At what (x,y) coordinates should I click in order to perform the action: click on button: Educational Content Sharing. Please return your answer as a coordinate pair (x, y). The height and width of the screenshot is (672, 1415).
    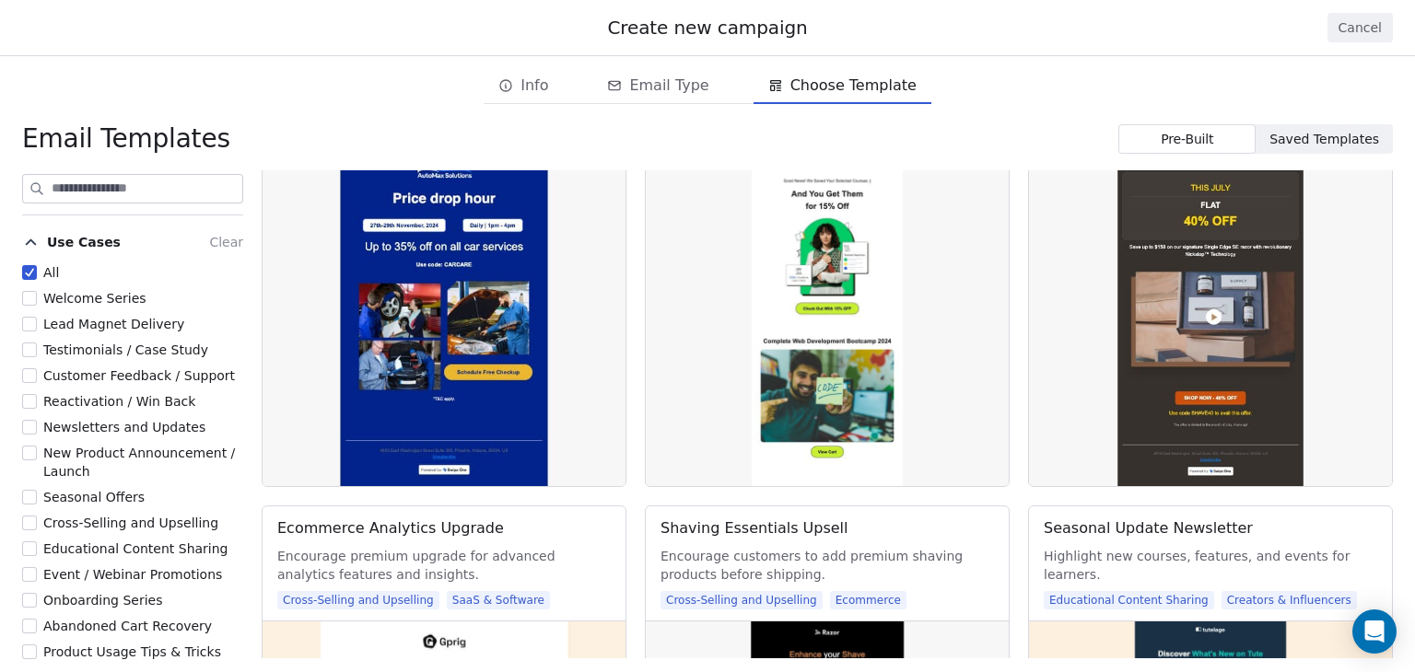
    Looking at the image, I should click on (29, 549).